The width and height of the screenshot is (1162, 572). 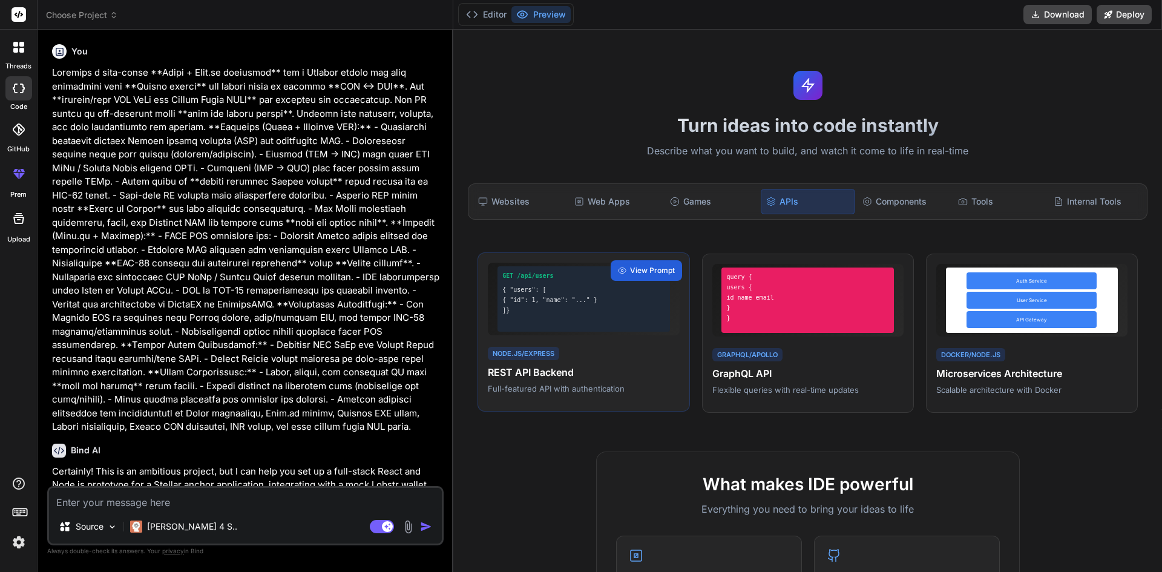 What do you see at coordinates (583, 289) in the screenshot?
I see `div: { "users": [` at bounding box center [583, 289].